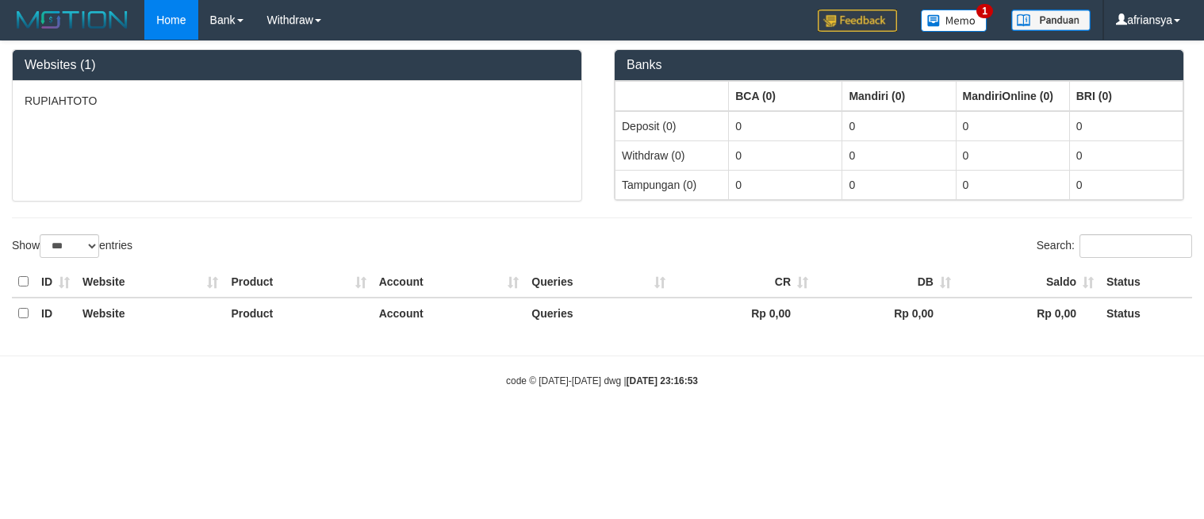 This screenshot has width=1204, height=519. What do you see at coordinates (69, 246) in the screenshot?
I see `select: Showentries` at bounding box center [69, 246].